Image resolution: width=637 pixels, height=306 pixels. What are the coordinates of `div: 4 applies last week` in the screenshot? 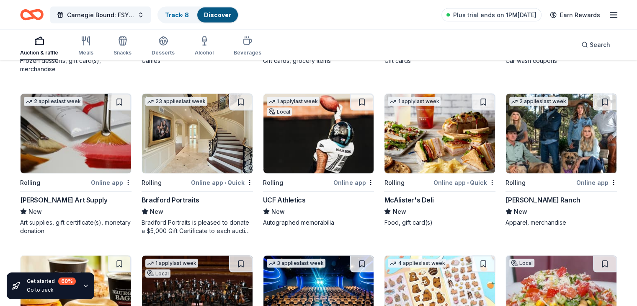 It's located at (417, 263).